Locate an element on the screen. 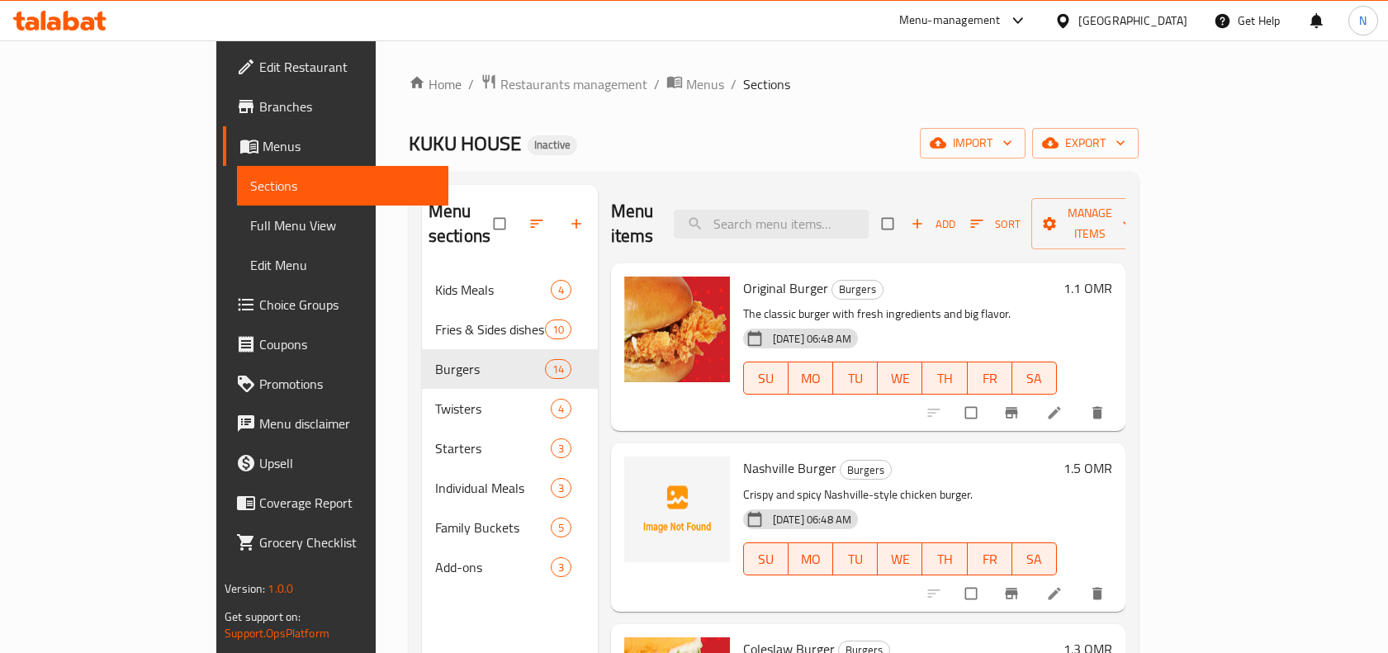  div: Starters3 is located at coordinates (509, 448).